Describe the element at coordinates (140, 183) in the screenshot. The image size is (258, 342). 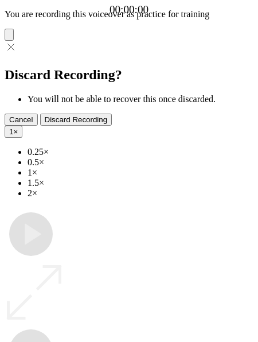
I see `li: 1.5×` at that location.